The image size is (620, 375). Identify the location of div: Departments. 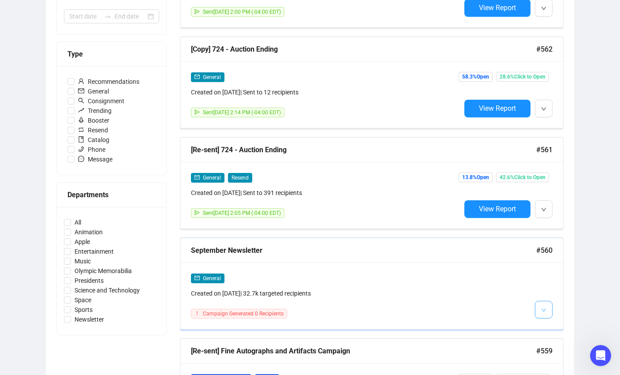
(112, 194).